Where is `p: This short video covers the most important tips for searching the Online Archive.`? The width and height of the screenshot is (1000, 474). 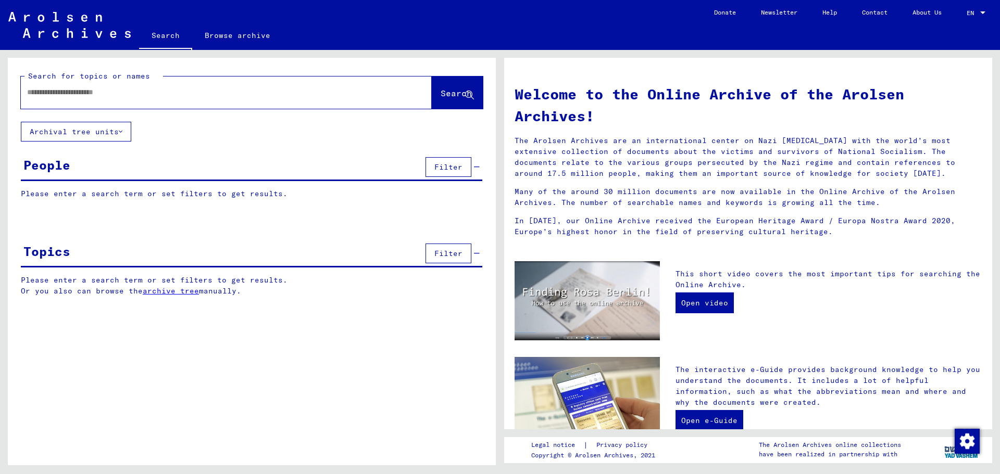
p: This short video covers the most important tips for searching the Online Archive. is located at coordinates (828, 280).